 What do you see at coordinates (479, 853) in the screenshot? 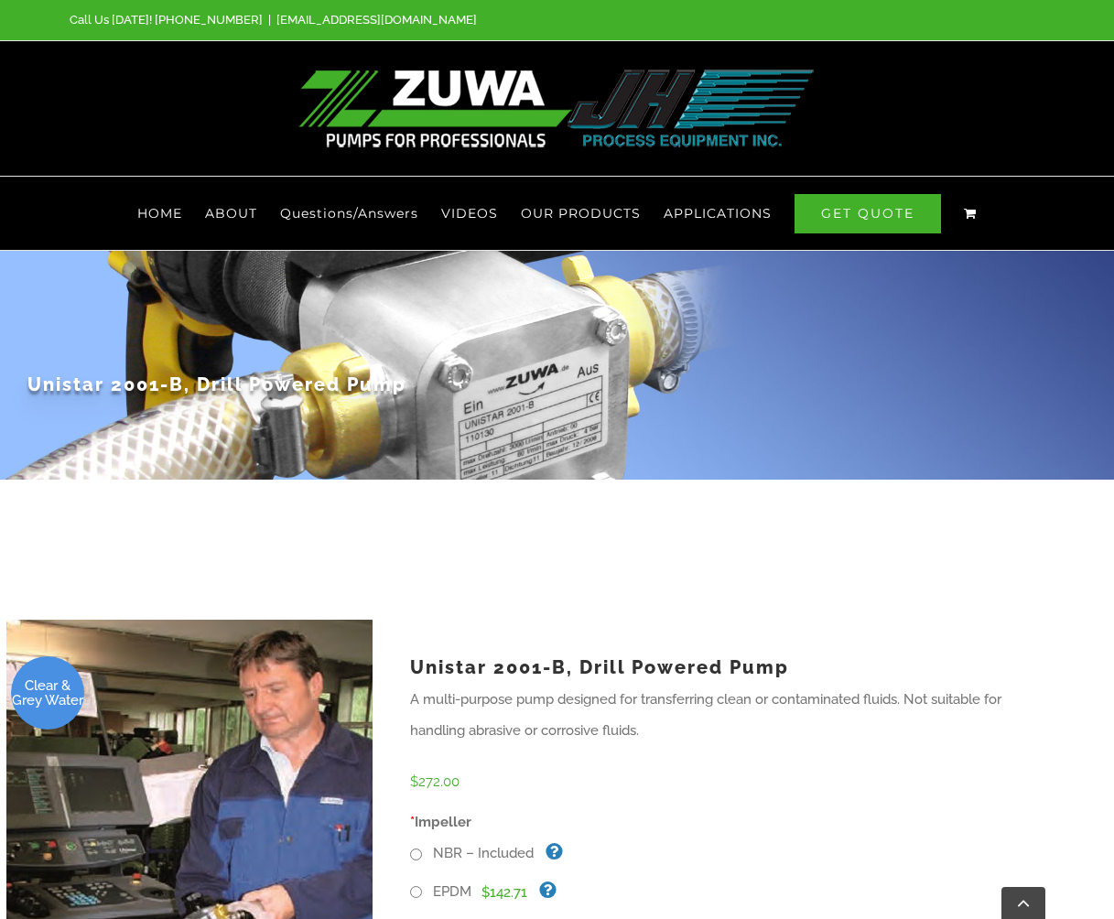
I see `span: NBR – Included` at bounding box center [479, 853].